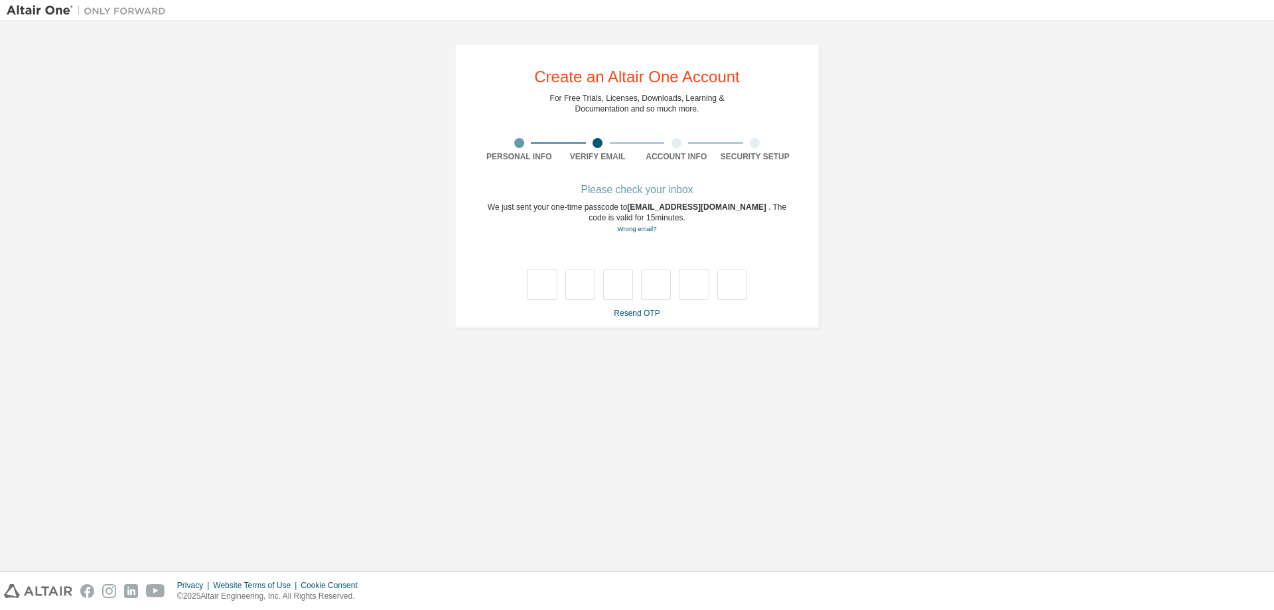  What do you see at coordinates (519, 157) in the screenshot?
I see `div: Personal Info` at bounding box center [519, 157].